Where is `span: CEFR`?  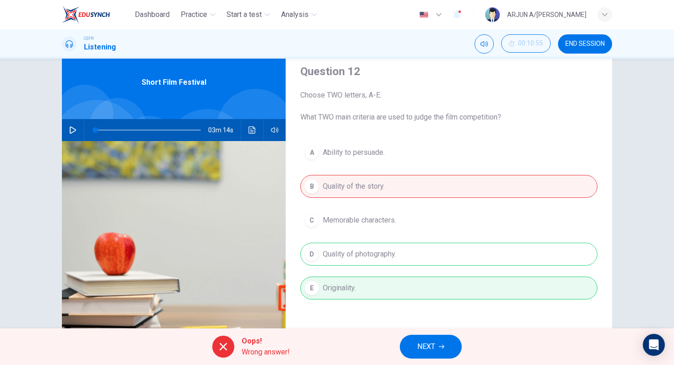 span: CEFR is located at coordinates (88, 39).